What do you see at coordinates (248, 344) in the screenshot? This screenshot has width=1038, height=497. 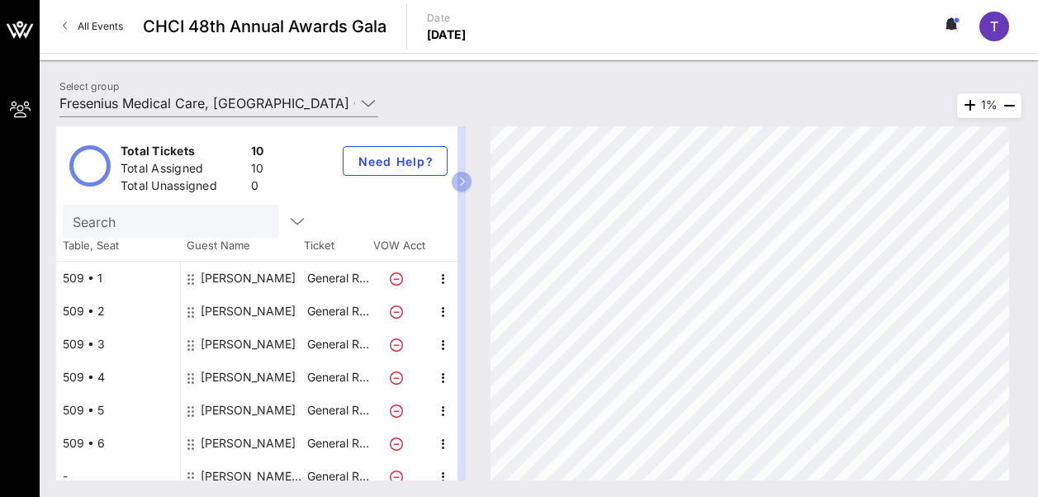 I see `div: Maurice McBride` at bounding box center [248, 344].